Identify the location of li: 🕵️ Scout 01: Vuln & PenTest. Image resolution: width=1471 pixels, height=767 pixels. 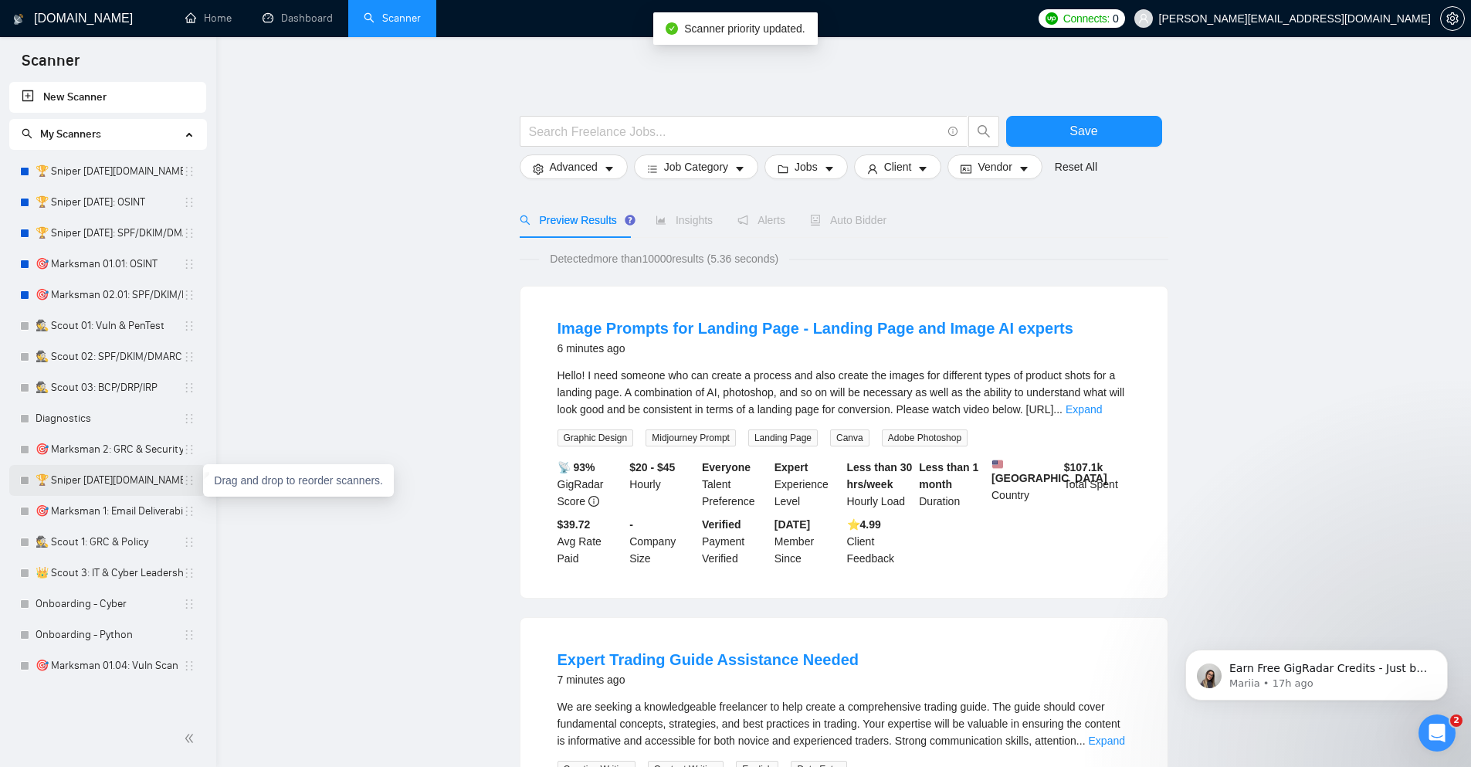
(107, 326).